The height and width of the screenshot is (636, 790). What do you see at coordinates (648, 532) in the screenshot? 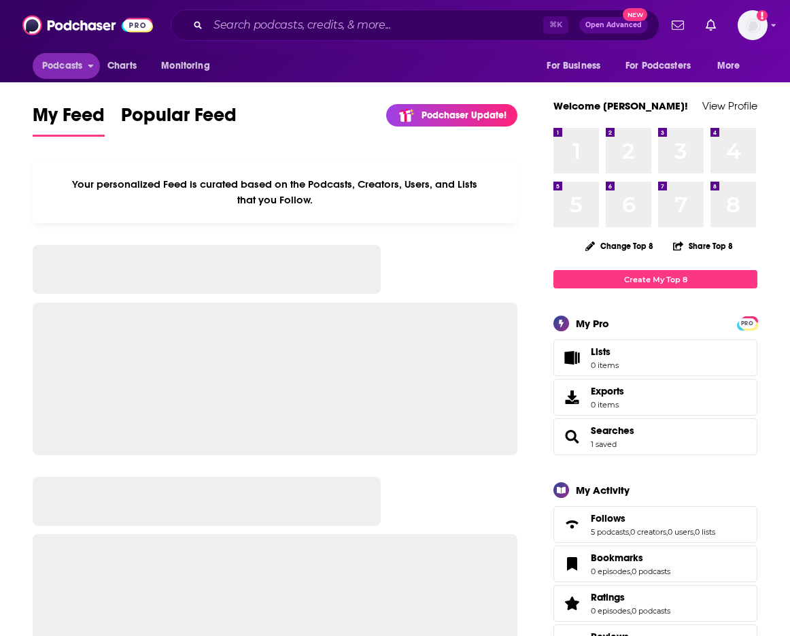
I see `a: 0 creators` at bounding box center [648, 532].